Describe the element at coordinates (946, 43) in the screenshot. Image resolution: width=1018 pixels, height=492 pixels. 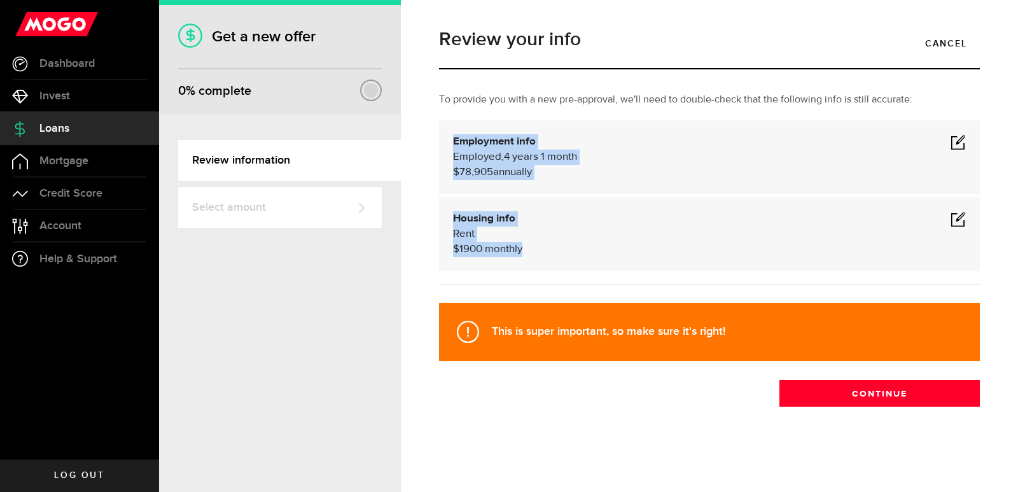
I see `a: Cancel` at that location.